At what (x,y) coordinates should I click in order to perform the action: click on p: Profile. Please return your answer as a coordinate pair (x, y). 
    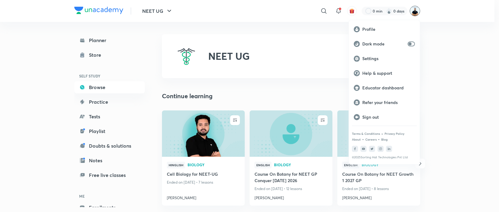
    Looking at the image, I should click on (389, 29).